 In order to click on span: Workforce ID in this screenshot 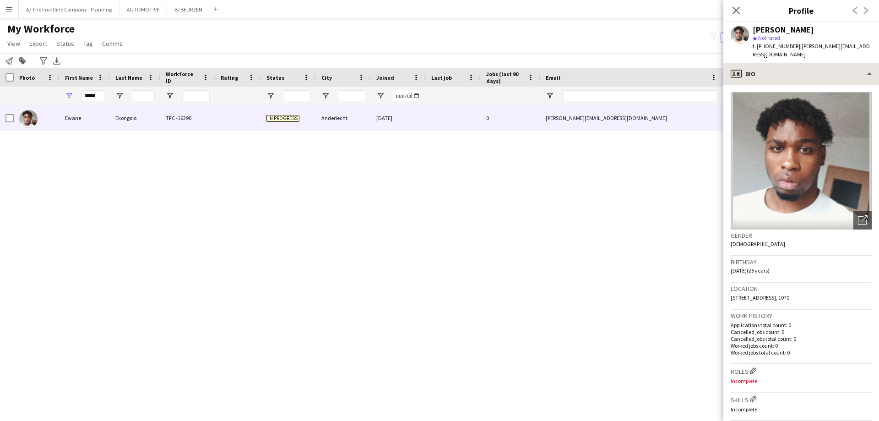, I will do `click(182, 77)`.